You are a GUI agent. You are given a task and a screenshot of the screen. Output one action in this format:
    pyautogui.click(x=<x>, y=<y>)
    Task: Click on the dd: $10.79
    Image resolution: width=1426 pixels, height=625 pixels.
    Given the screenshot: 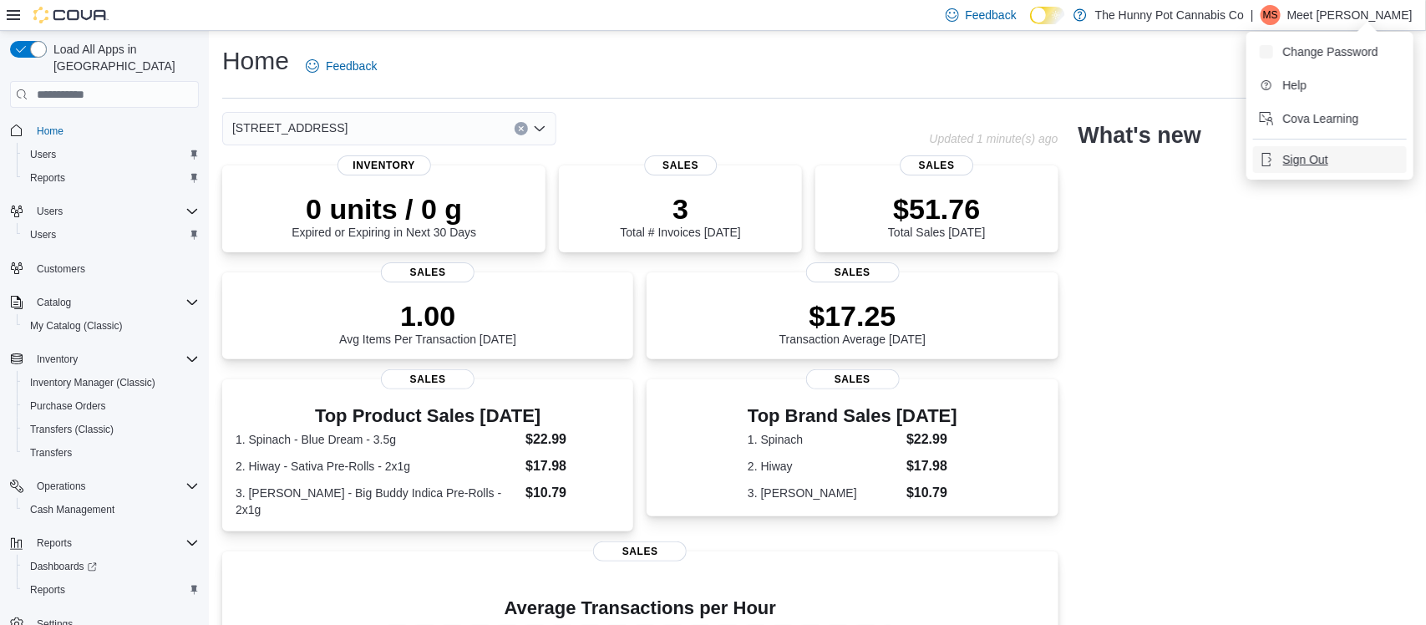 What is the action you would take?
    pyautogui.click(x=931, y=493)
    